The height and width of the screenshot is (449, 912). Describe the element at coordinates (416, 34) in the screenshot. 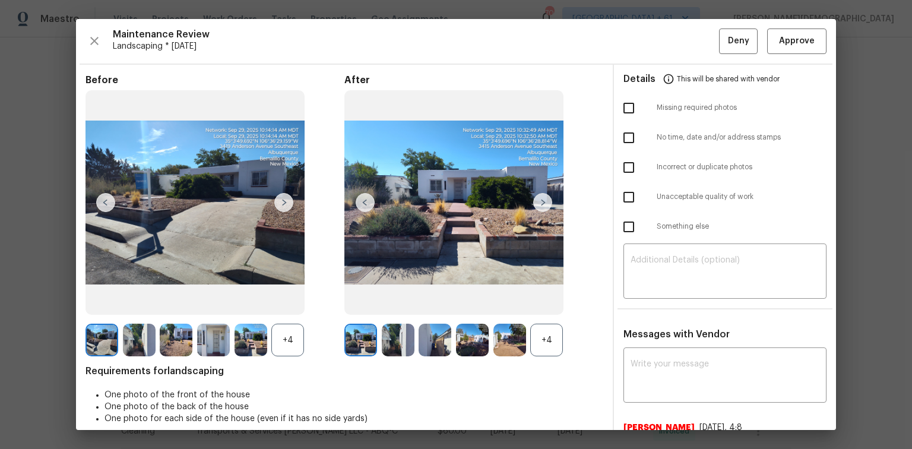

I see `span: Maintenance Review` at that location.